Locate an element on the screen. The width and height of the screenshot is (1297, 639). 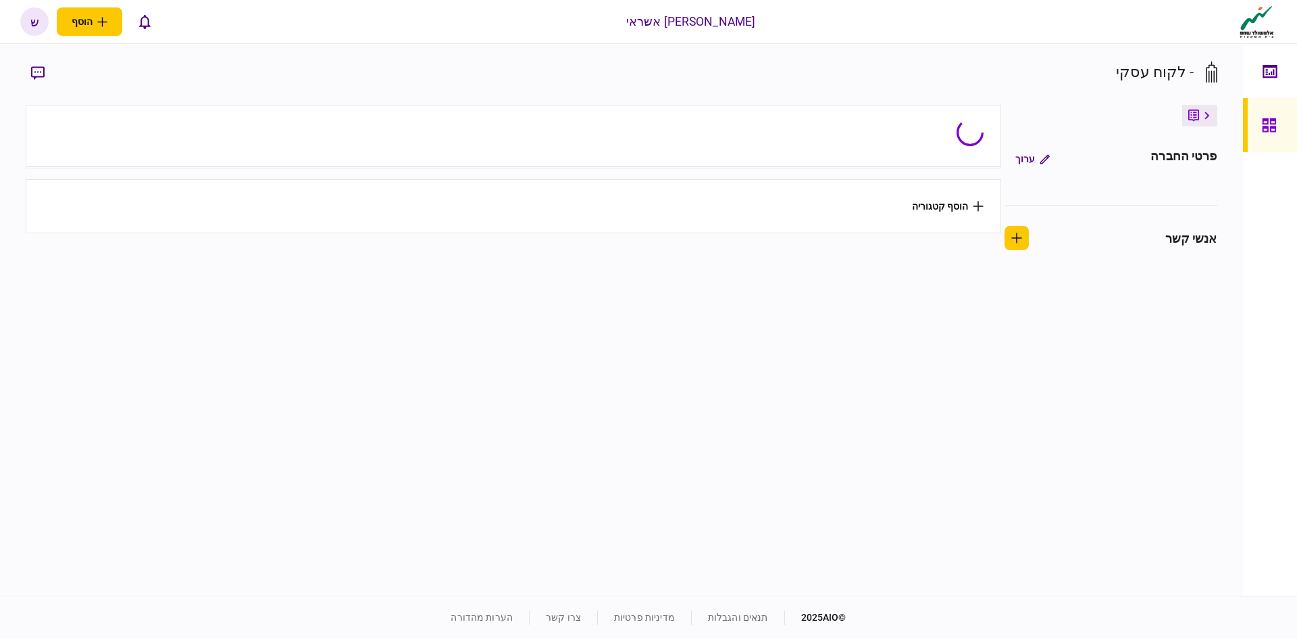
div: © 2025 AIO is located at coordinates (816, 617).